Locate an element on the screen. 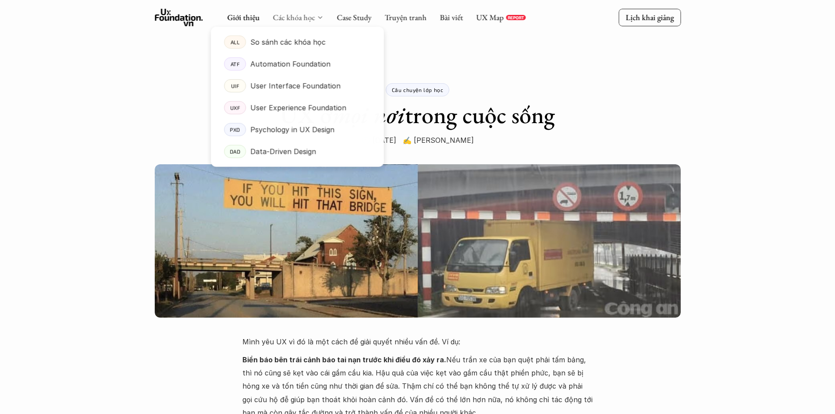 The width and height of the screenshot is (835, 414). a: Các khóa học is located at coordinates (294, 17).